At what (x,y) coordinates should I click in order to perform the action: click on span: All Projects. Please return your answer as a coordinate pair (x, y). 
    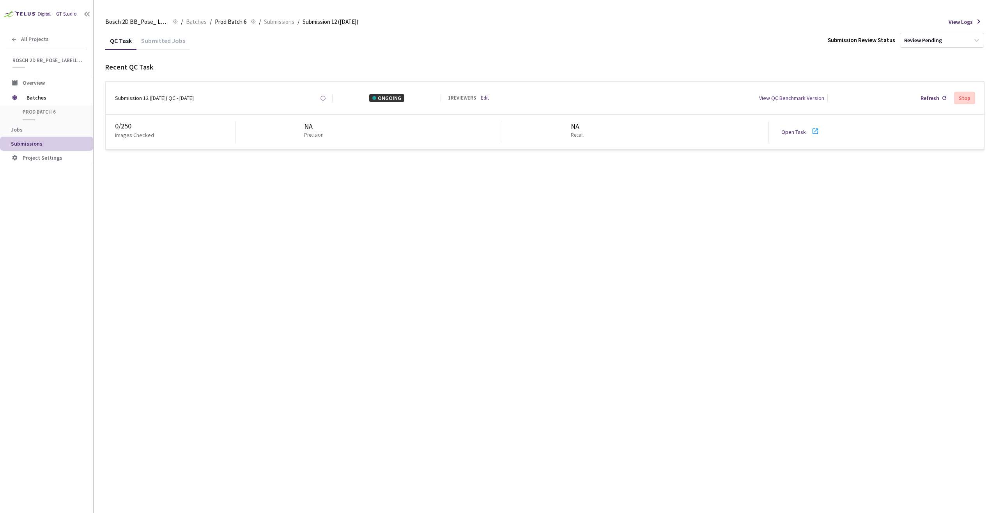
    Looking at the image, I should click on (35, 39).